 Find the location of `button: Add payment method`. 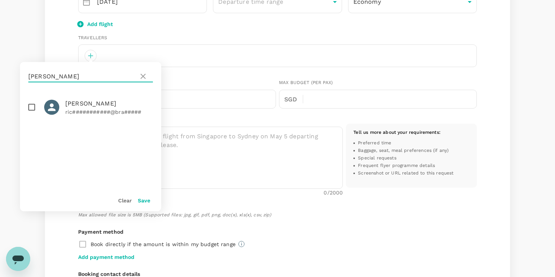

button: Add payment method is located at coordinates (106, 257).